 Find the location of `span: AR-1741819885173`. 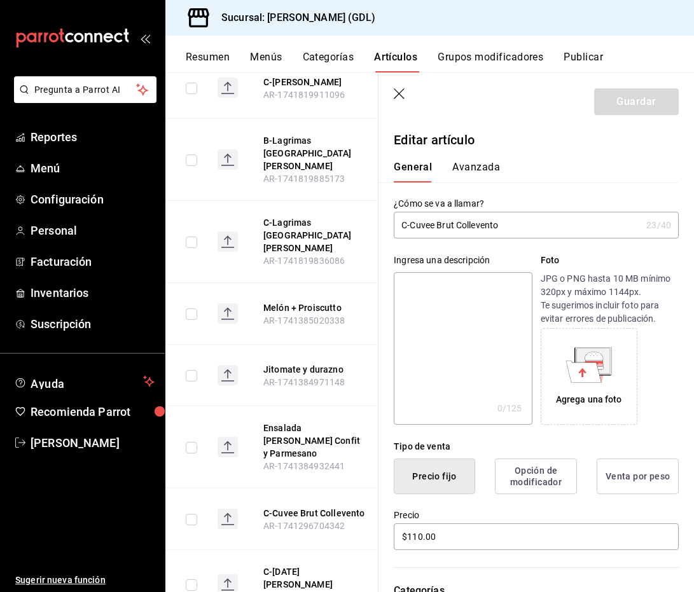

span: AR-1741819885173 is located at coordinates (304, 179).